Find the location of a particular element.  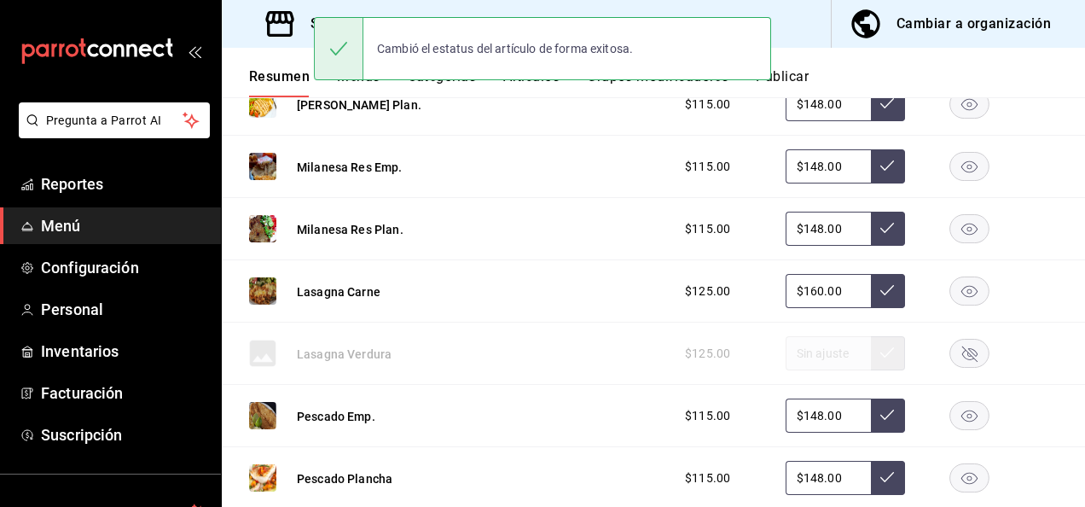

span: Configuración is located at coordinates (124, 267).